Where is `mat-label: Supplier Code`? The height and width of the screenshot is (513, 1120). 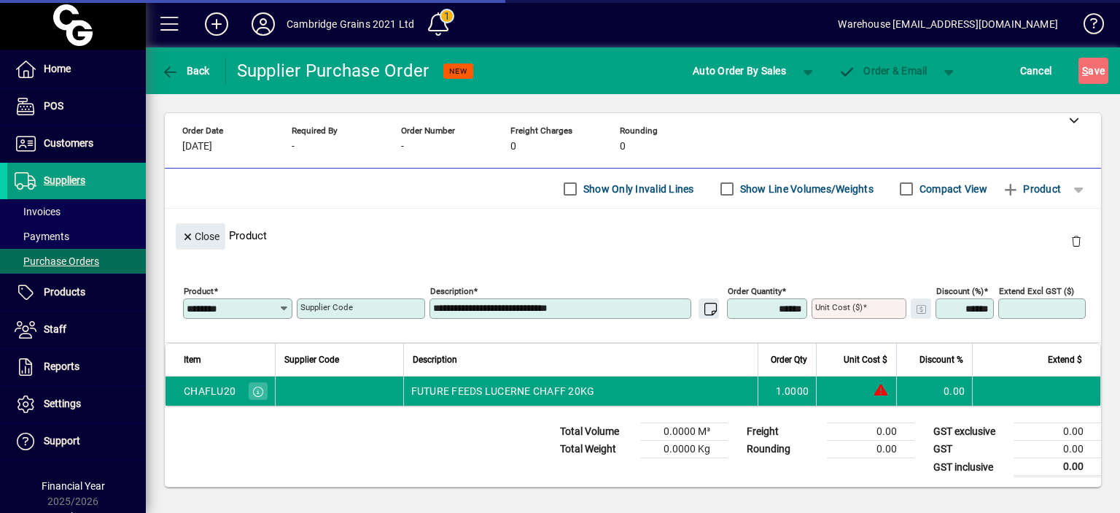 mat-label: Supplier Code is located at coordinates (327, 307).